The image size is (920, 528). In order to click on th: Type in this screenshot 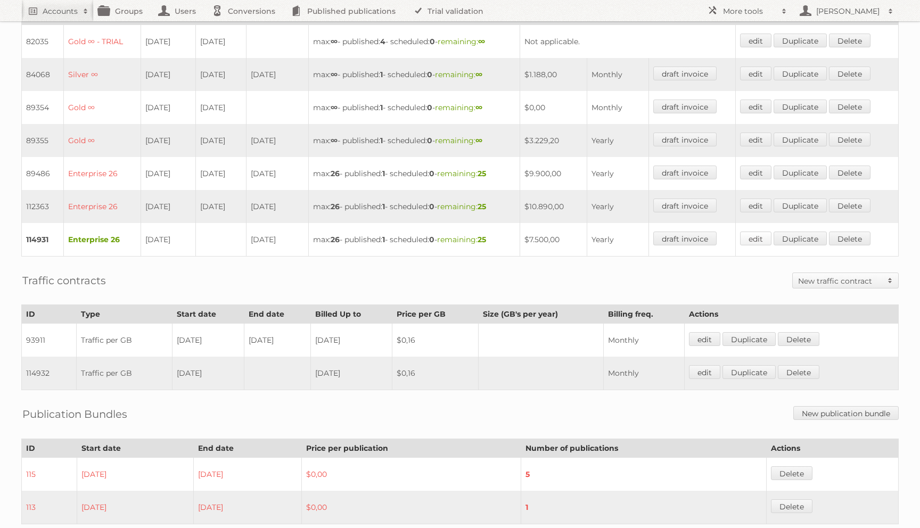, I will do `click(124, 314)`.